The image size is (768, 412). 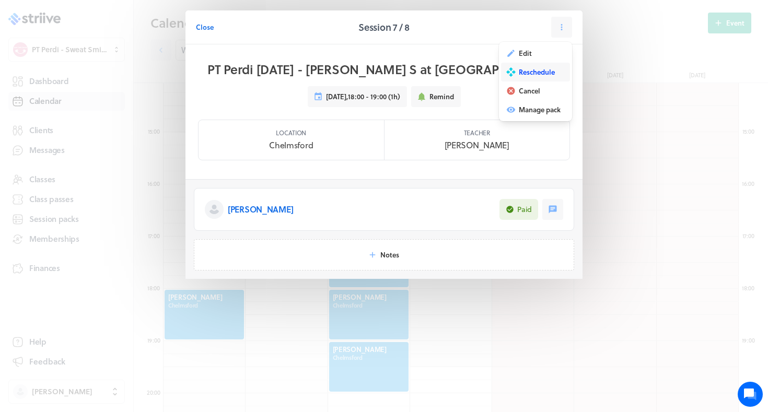 I want to click on span: Remind, so click(x=442, y=97).